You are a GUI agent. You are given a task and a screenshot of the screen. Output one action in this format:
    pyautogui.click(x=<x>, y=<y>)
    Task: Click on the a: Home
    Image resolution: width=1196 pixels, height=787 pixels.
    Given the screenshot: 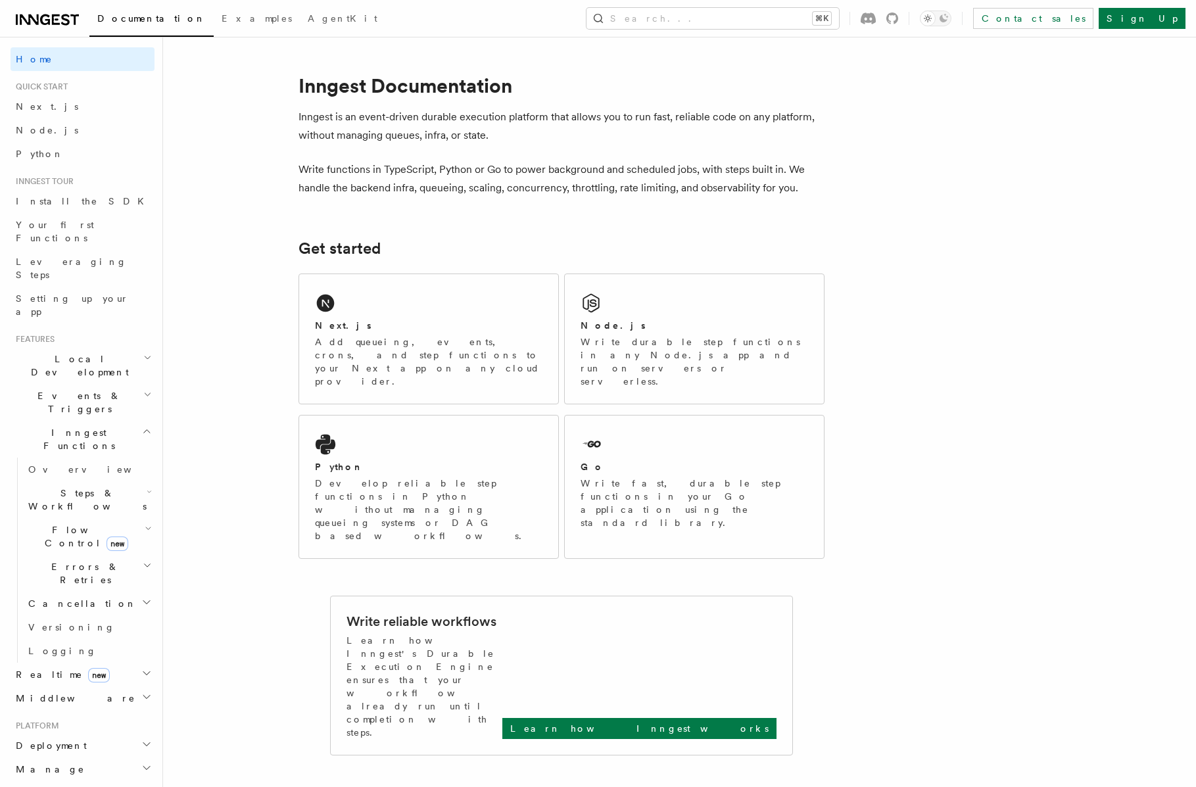 What is the action you would take?
    pyautogui.click(x=82, y=59)
    